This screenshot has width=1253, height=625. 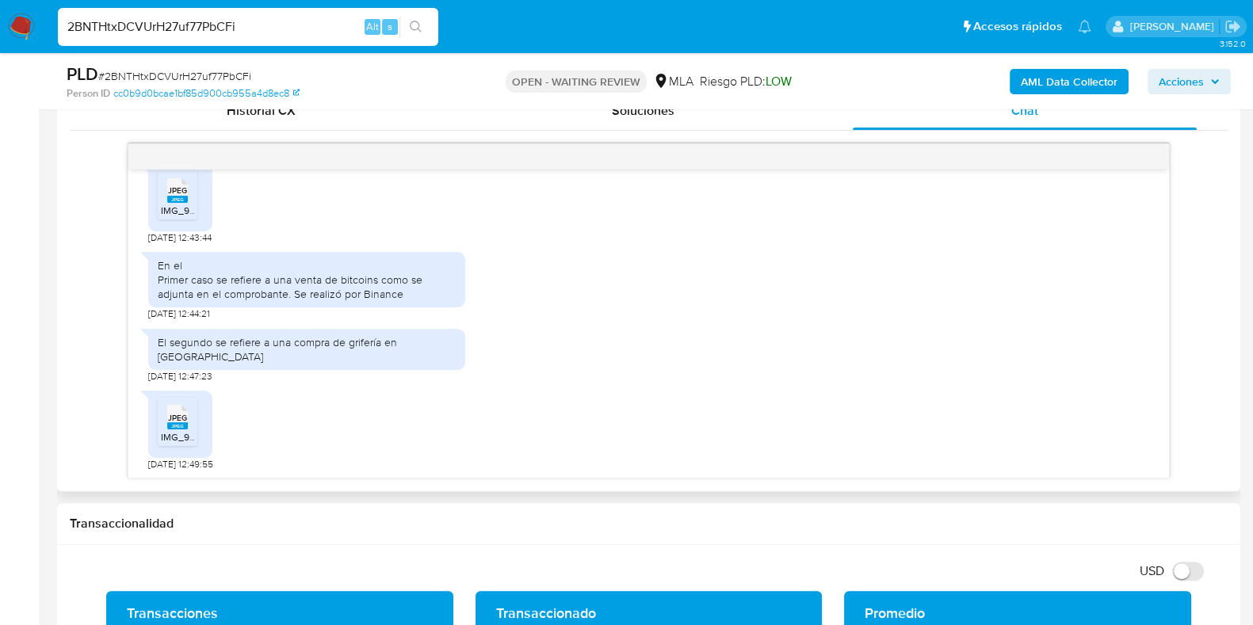 I want to click on div: En el Primer caso se refiere a una venta de bitcoins como se adjunta en el comprobante. Se realiz..., so click(x=307, y=280).